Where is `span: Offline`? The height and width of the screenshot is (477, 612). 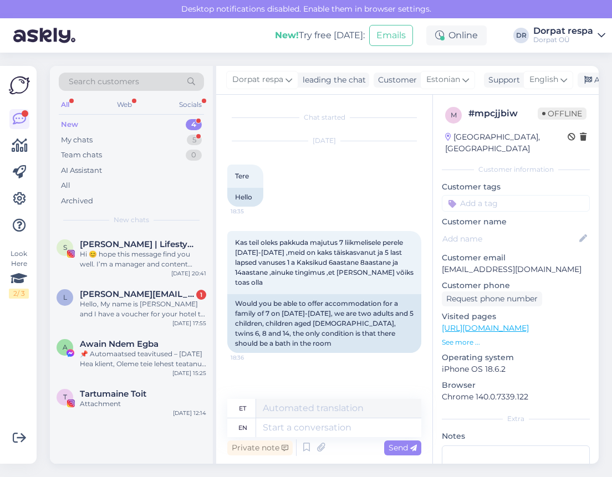 span: Offline is located at coordinates (562, 114).